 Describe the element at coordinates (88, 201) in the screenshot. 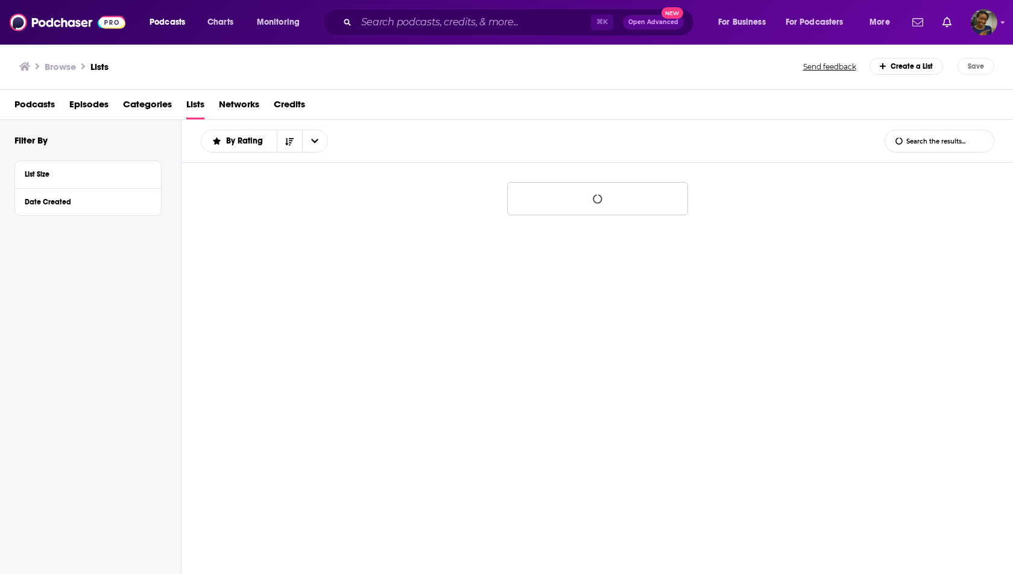

I see `button: Date Created` at that location.